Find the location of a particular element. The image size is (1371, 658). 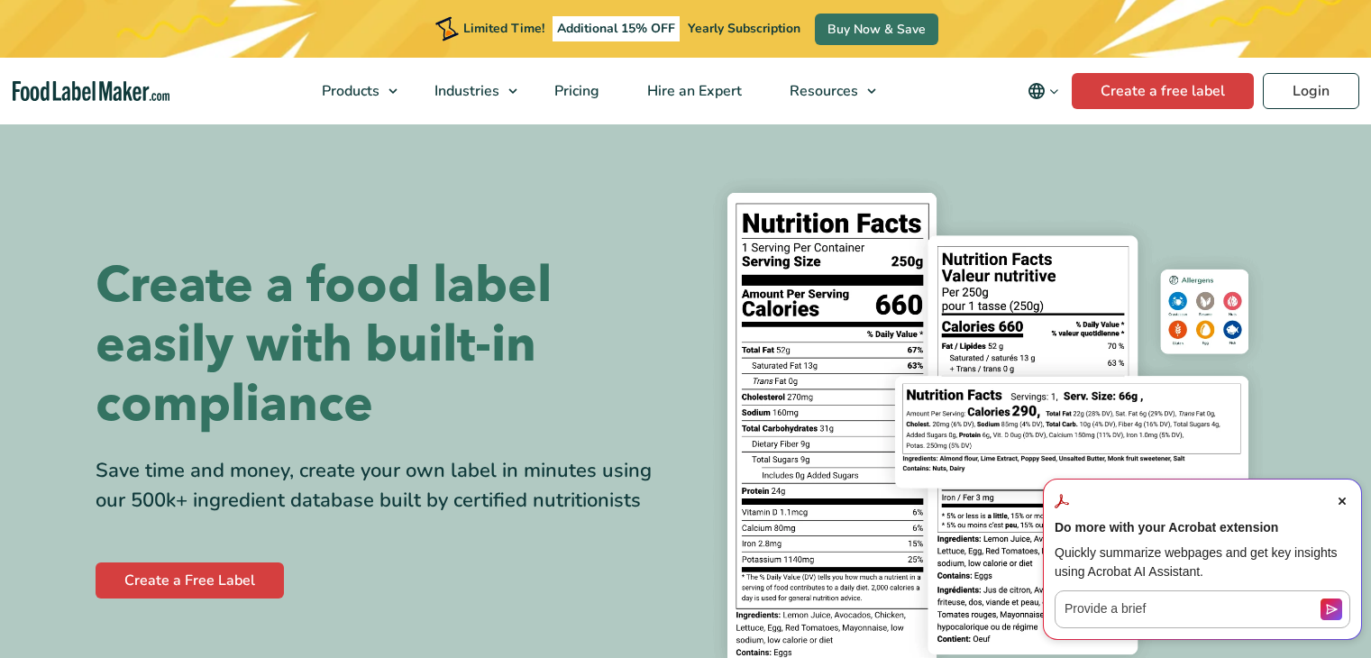

span: Additional 15% OFF is located at coordinates (615, 29).